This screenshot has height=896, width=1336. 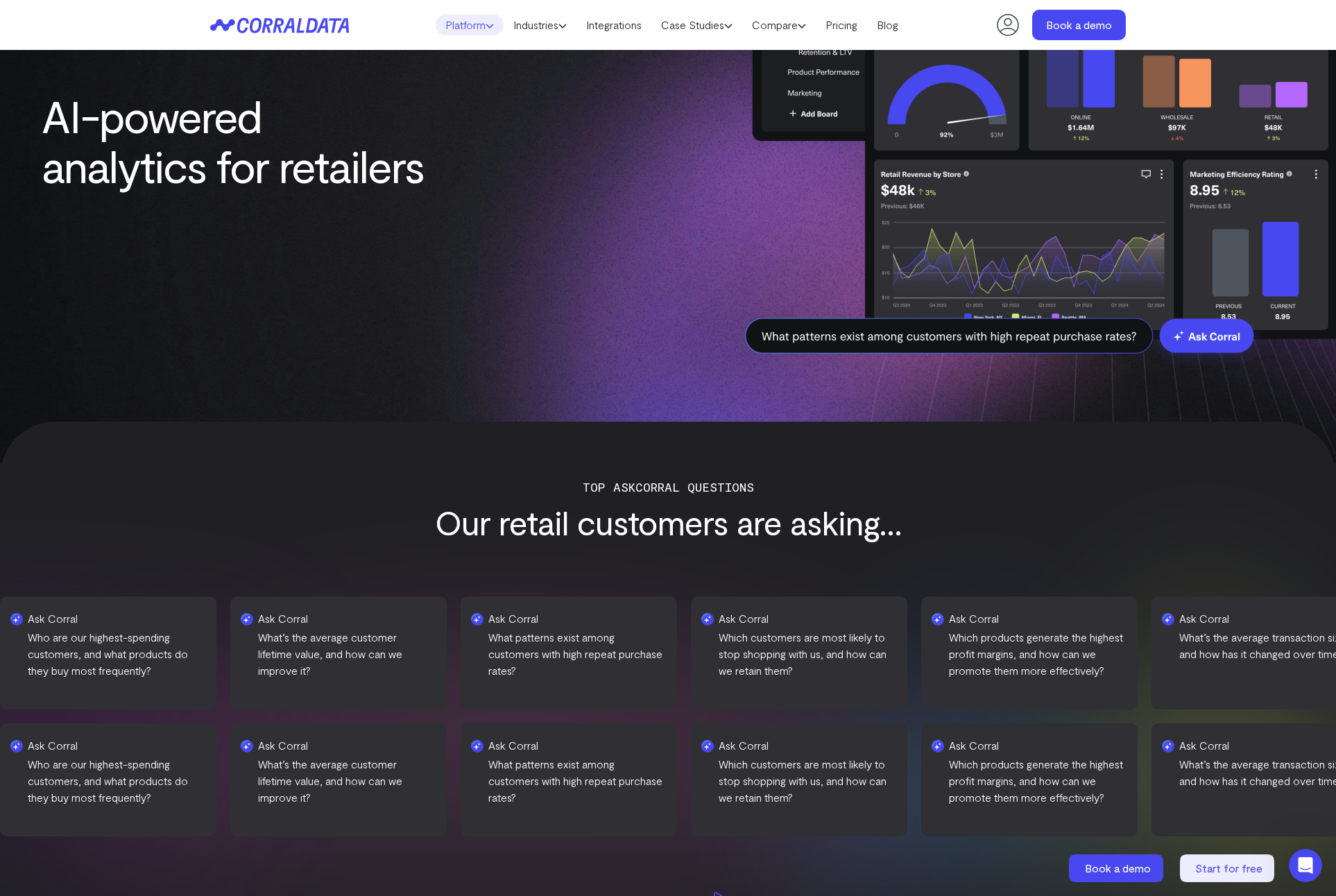 What do you see at coordinates (469, 25) in the screenshot?
I see `a: Platform` at bounding box center [469, 25].